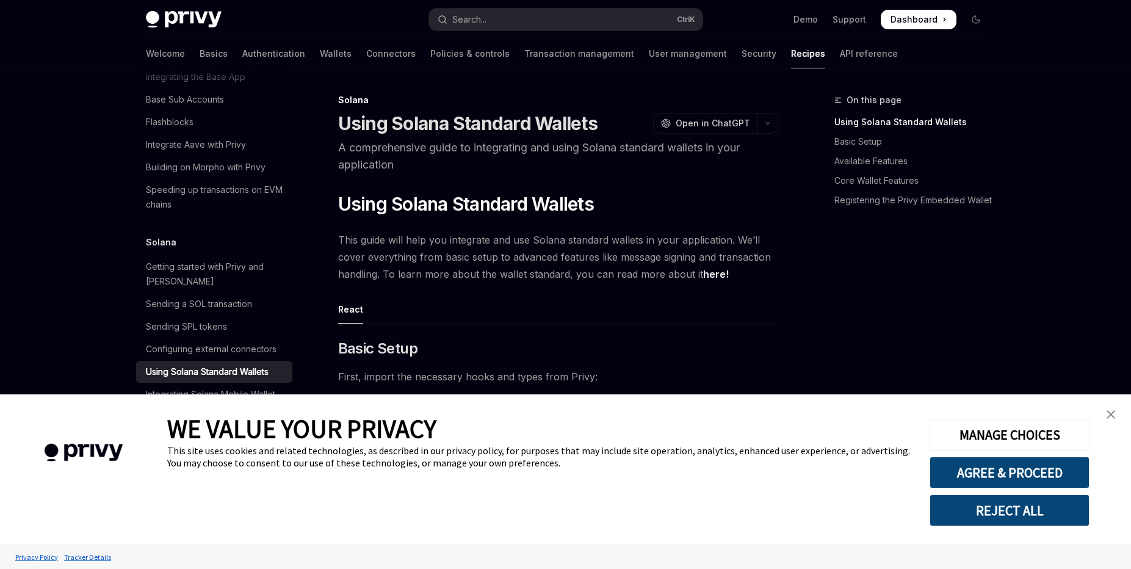 The width and height of the screenshot is (1131, 569). What do you see at coordinates (214, 349) in the screenshot?
I see `a: Configuring external connectors` at bounding box center [214, 349].